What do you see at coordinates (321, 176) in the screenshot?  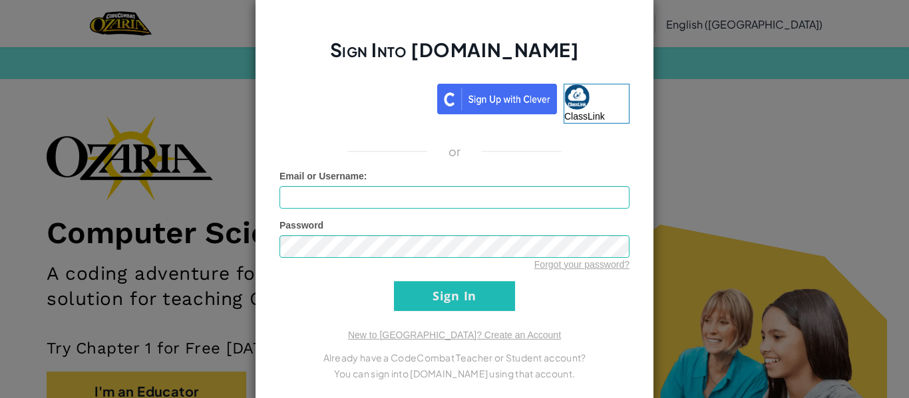 I see `span: Email or Username` at bounding box center [321, 176].